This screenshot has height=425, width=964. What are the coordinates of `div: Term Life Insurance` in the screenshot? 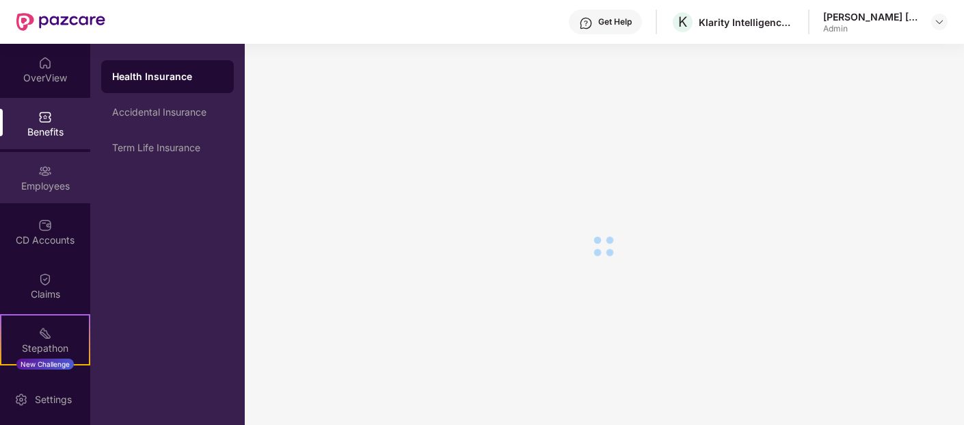 It's located at (168, 148).